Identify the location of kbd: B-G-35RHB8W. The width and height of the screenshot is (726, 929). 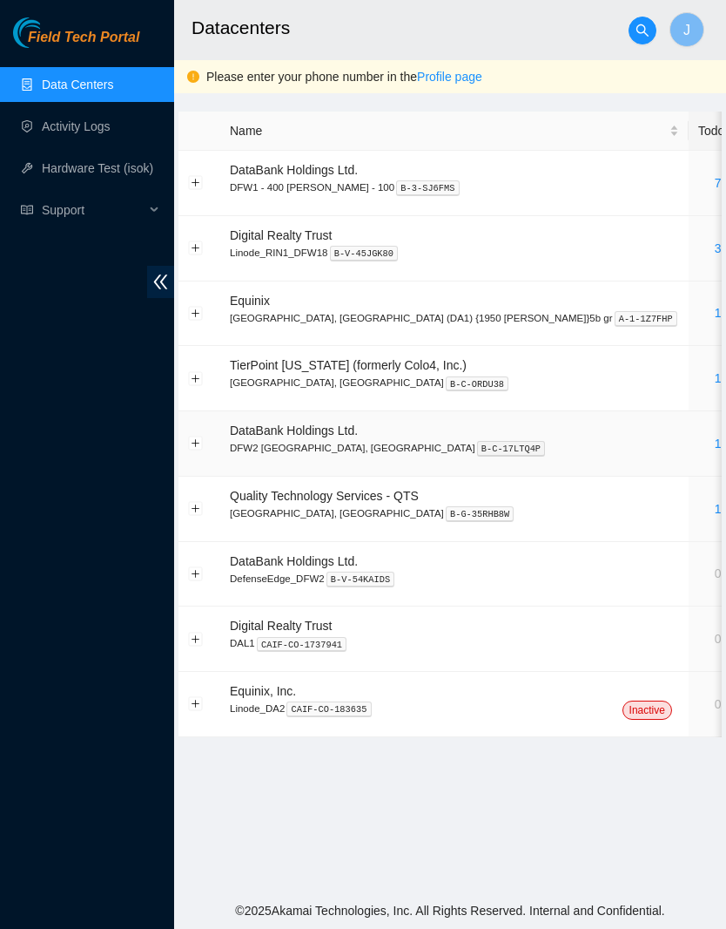
(480, 514).